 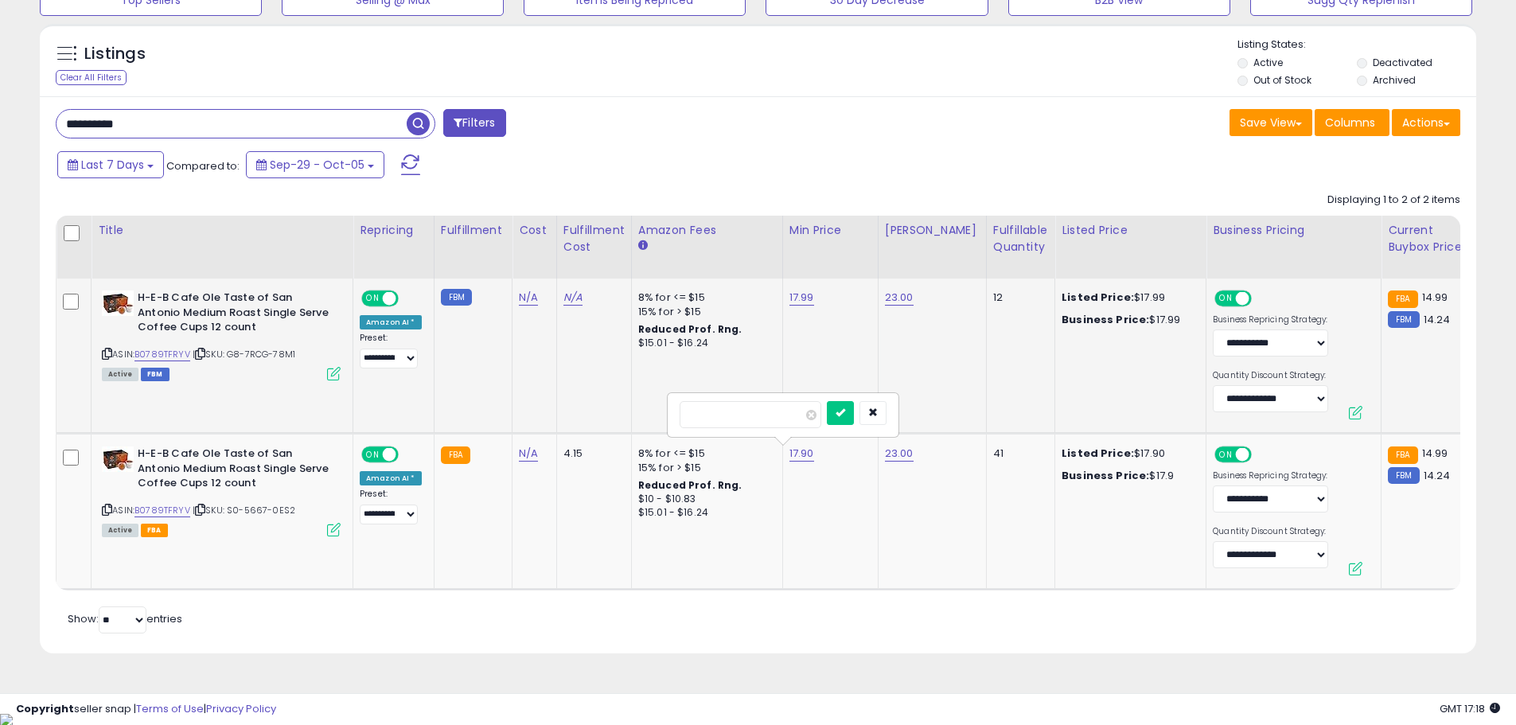 I want to click on div: Fulfillable Quantity, so click(x=1020, y=239).